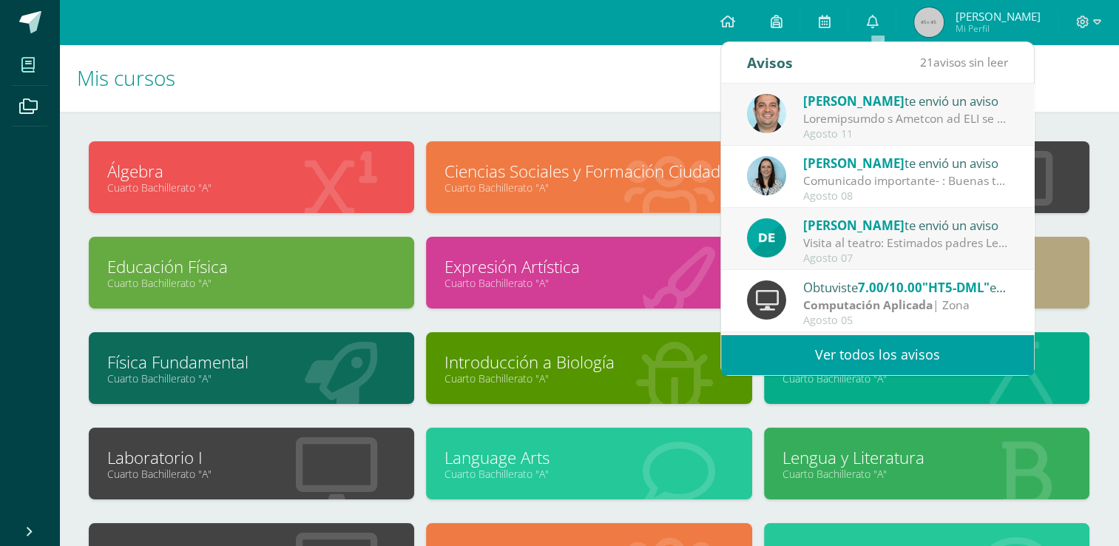 The width and height of the screenshot is (1119, 546). Describe the element at coordinates (589, 362) in the screenshot. I see `a: Introducción a Biología` at that location.